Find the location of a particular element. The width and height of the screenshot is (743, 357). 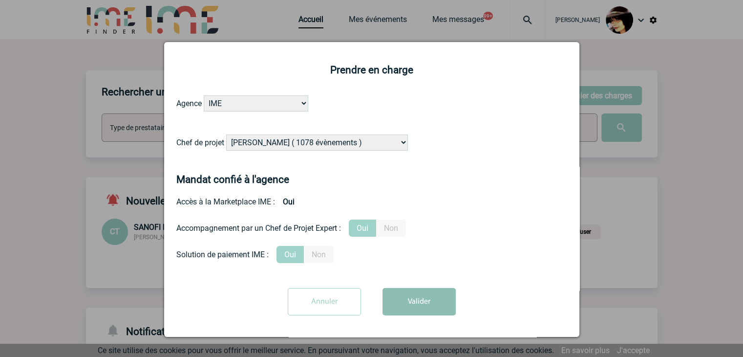

label: Agence is located at coordinates (189, 103).